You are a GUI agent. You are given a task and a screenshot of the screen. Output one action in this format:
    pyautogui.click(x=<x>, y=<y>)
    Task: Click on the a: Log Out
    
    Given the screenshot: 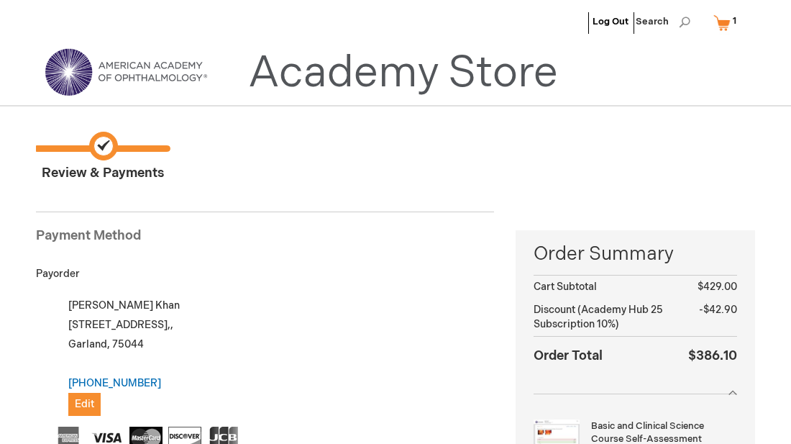 What is the action you would take?
    pyautogui.click(x=611, y=22)
    